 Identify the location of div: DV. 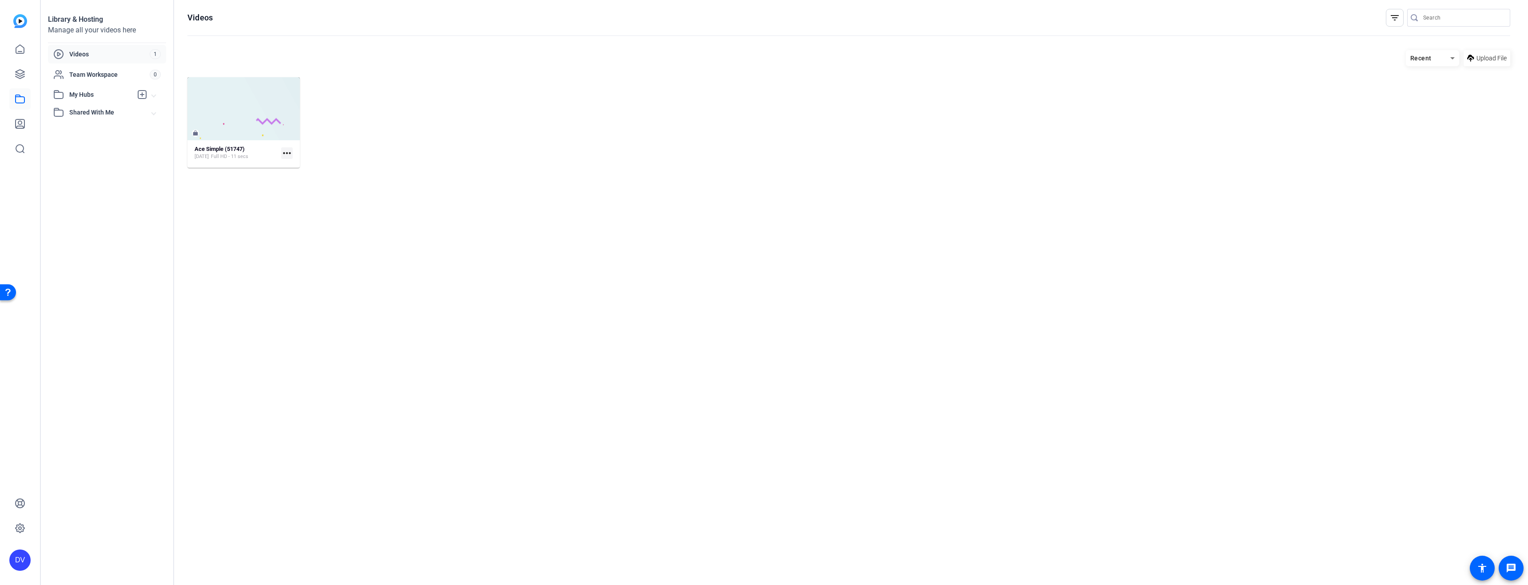
(20, 560).